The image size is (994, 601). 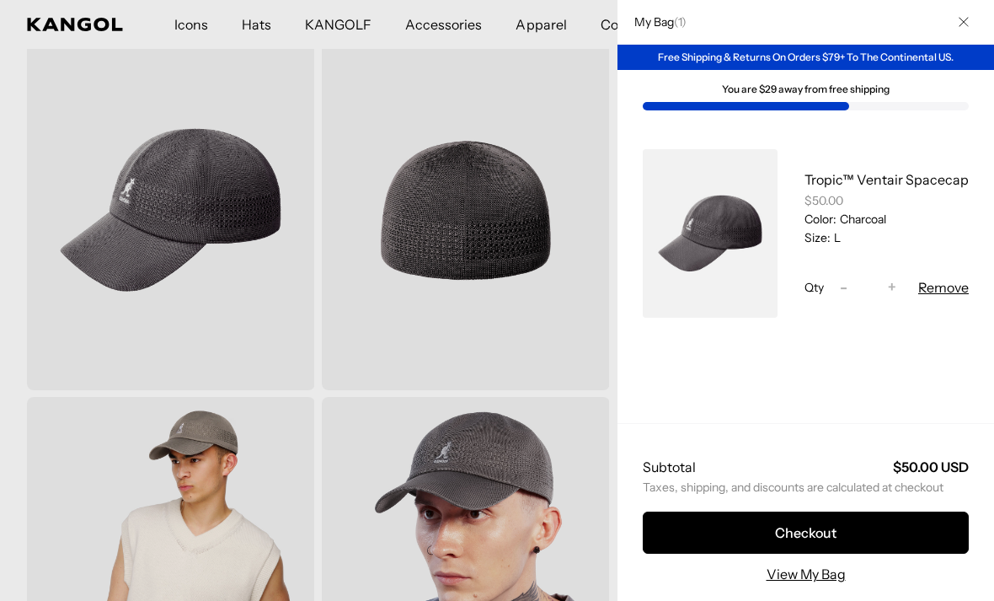 I want to click on button: Remove Tropic™ Ventair Spacecap - Charcoal / L, so click(x=944, y=287).